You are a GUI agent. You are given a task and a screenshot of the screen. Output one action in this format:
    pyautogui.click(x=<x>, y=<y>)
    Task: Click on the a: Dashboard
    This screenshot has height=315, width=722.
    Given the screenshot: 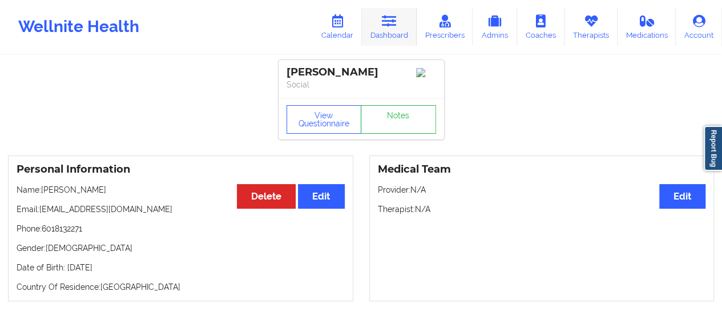 What is the action you would take?
    pyautogui.click(x=389, y=27)
    